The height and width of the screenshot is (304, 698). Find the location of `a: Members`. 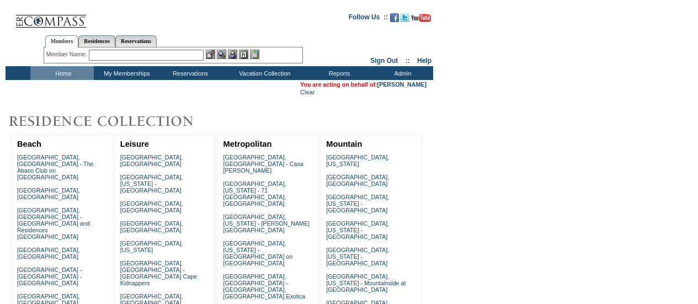

a: Members is located at coordinates (62, 41).